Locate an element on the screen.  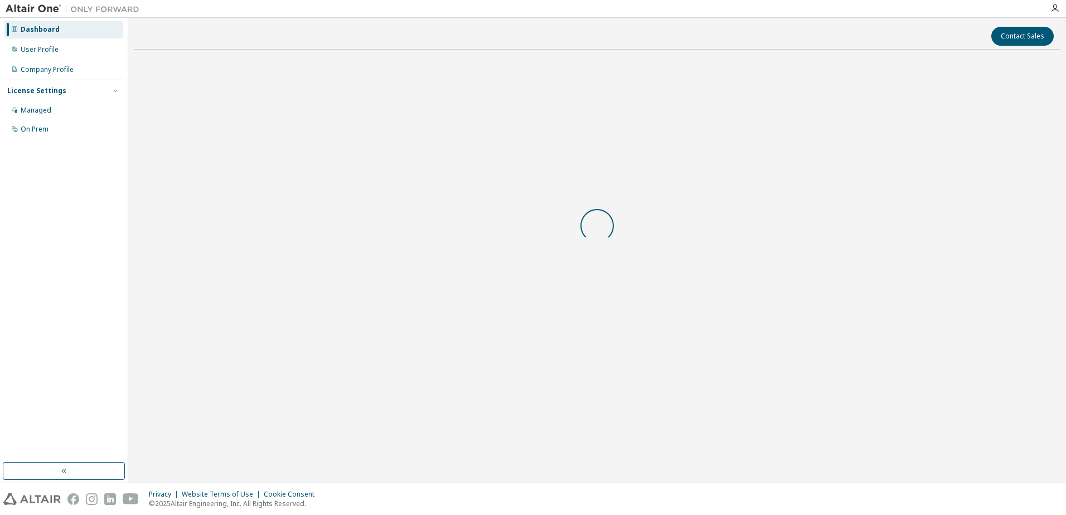
div: Website Terms of Use is located at coordinates (222, 495).